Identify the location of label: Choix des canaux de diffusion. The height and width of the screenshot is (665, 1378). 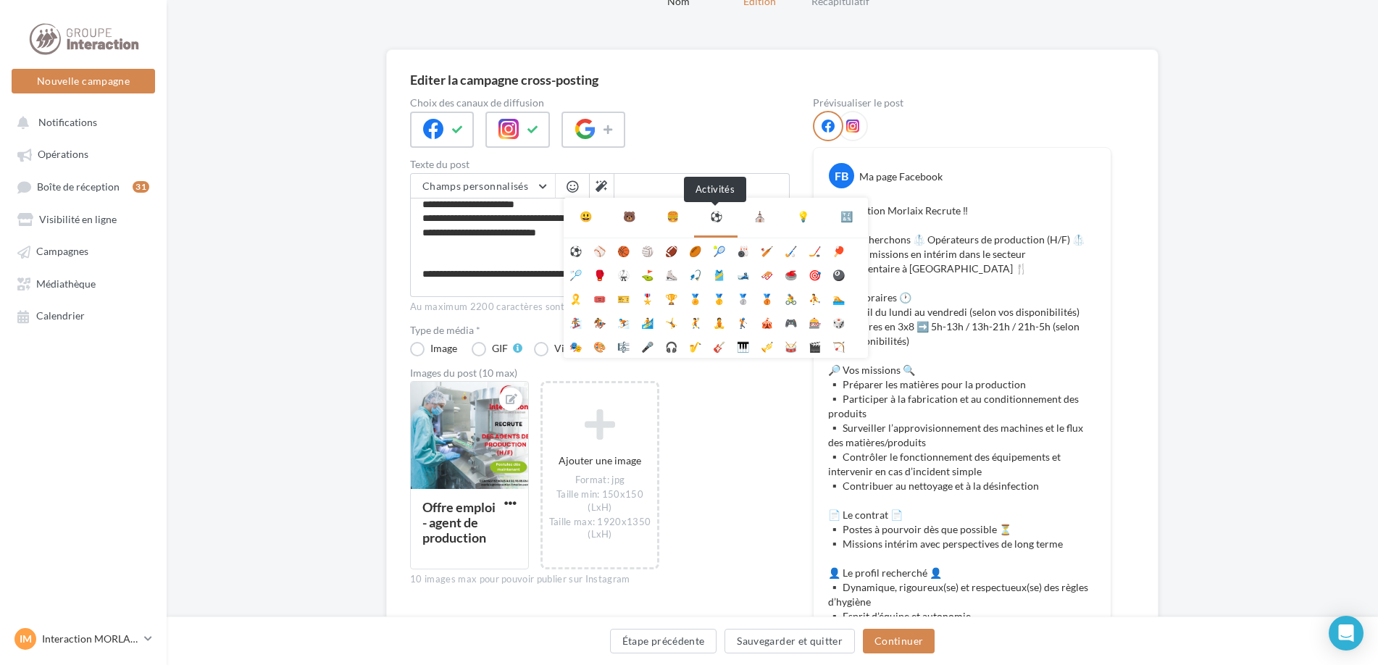
(600, 103).